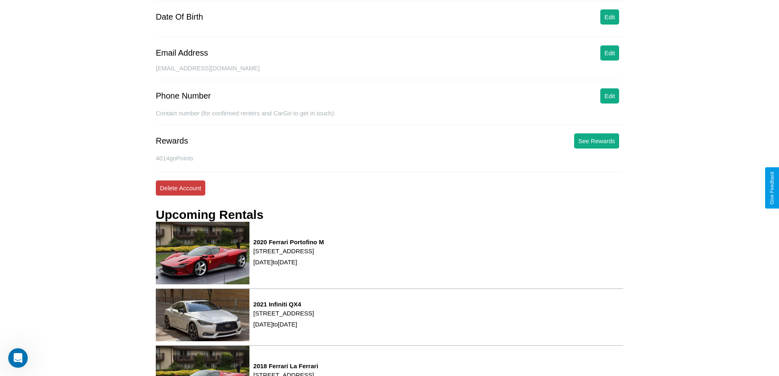  I want to click on p: 4014 goPoints, so click(389, 158).